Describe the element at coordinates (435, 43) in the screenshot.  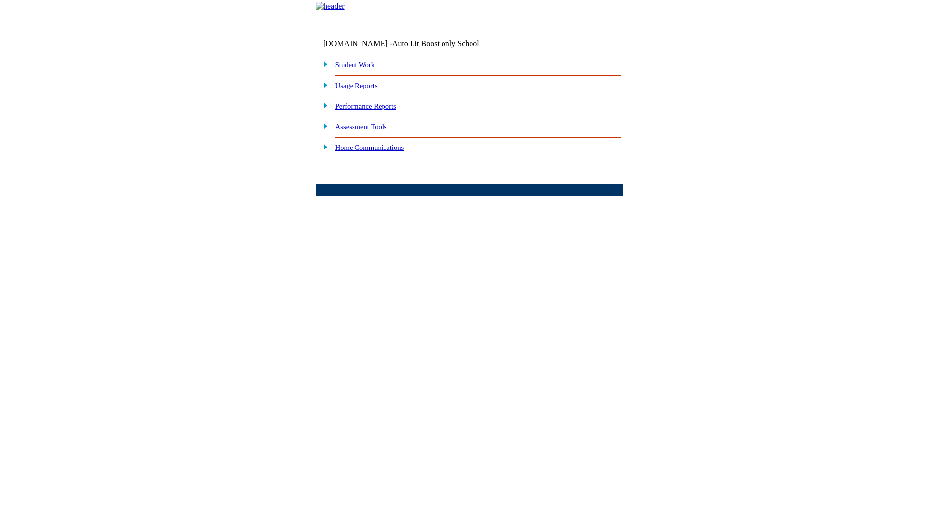
I see `nobr: Auto Lit Boost only School` at that location.